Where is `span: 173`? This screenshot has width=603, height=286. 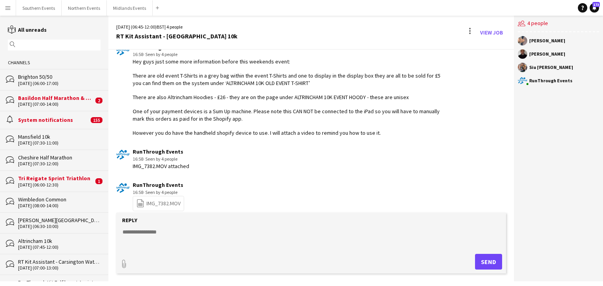
span: 173 is located at coordinates (596, 4).